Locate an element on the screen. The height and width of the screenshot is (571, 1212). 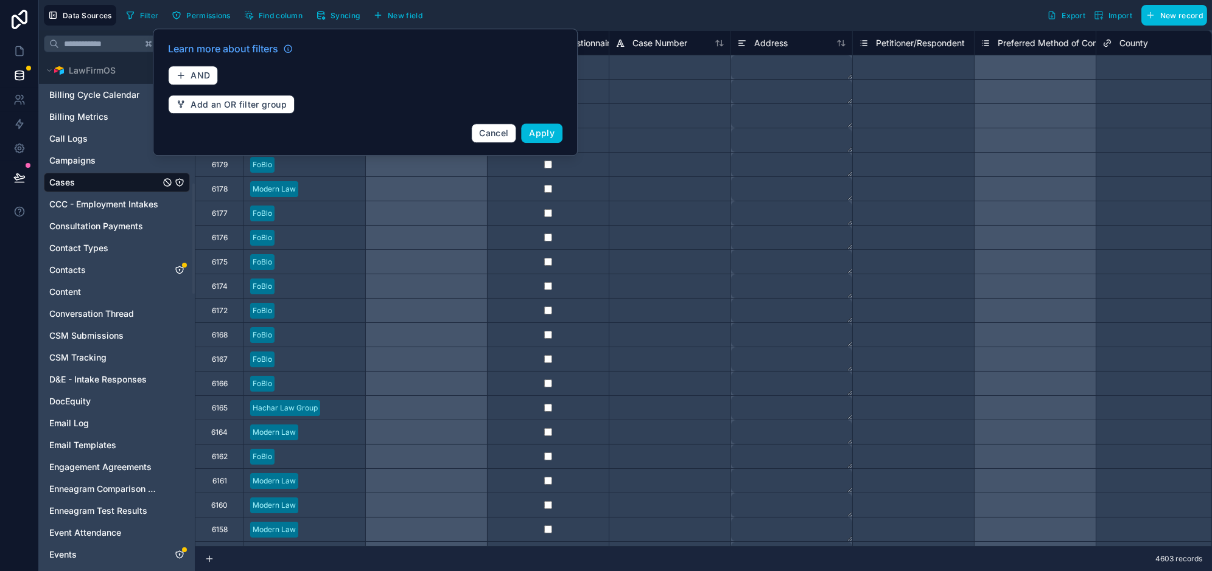
button: Data Sources is located at coordinates (80, 15).